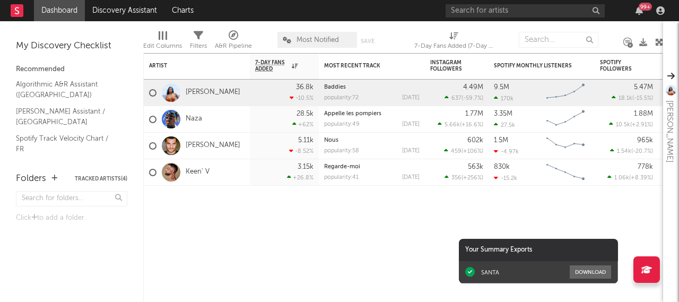 The image size is (679, 302). I want to click on div: 3.15k, so click(306, 167).